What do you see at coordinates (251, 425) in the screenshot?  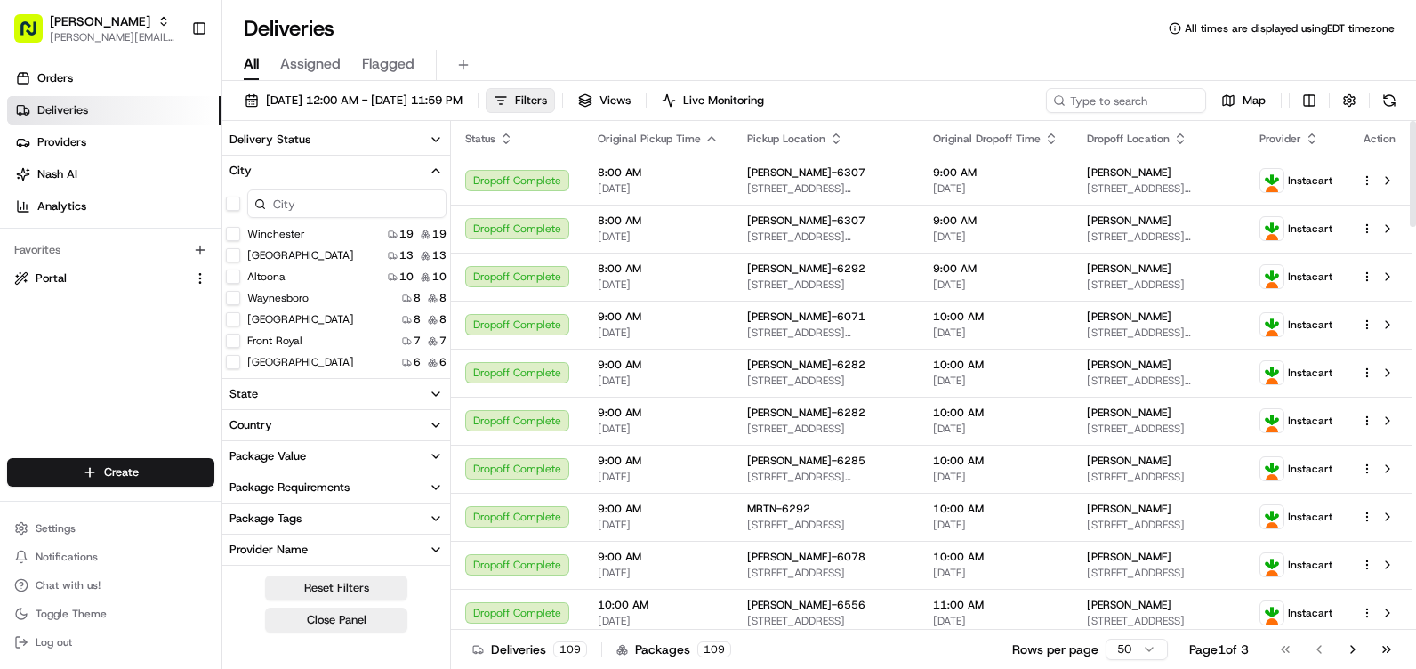 I see `div: Country` at bounding box center [251, 425].